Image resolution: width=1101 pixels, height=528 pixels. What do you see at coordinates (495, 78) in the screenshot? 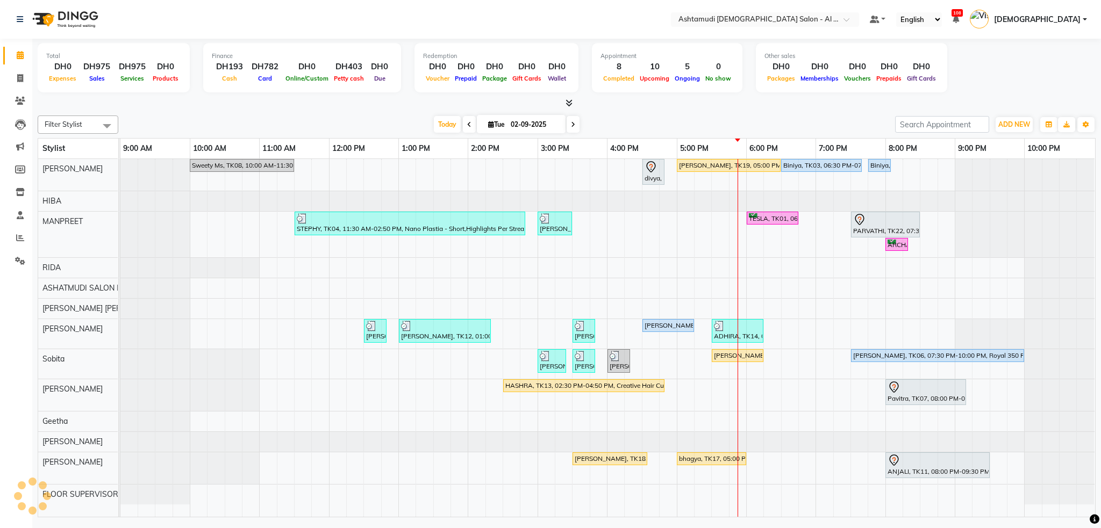
I see `span: Package` at bounding box center [495, 78].